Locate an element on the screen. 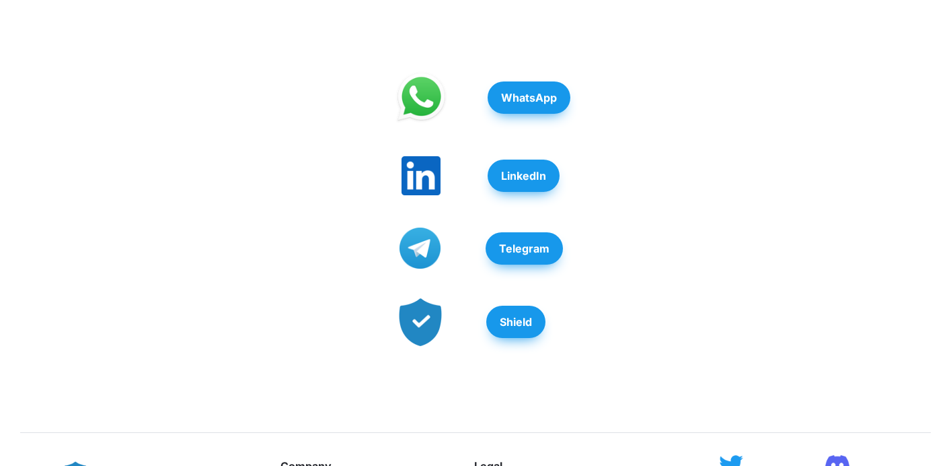  strong: Shield is located at coordinates (516, 322).